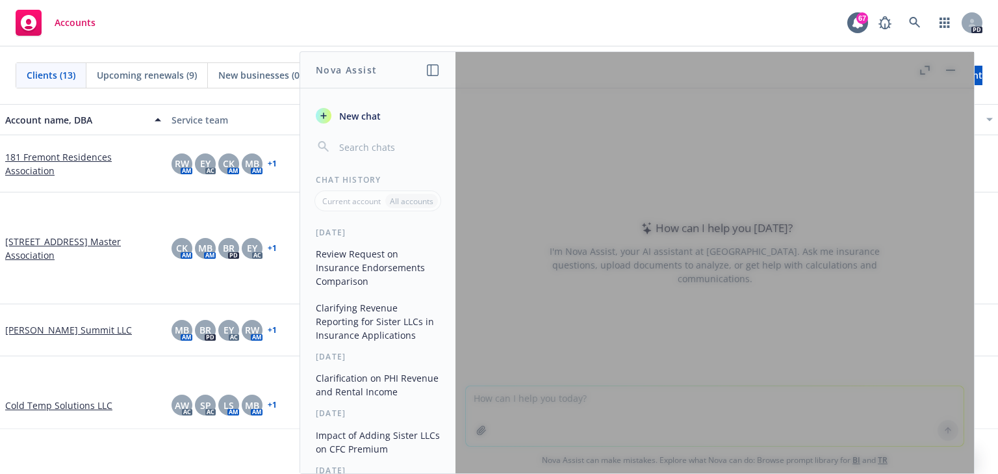 The width and height of the screenshot is (998, 474). Describe the element at coordinates (182, 405) in the screenshot. I see `span: AW` at that location.